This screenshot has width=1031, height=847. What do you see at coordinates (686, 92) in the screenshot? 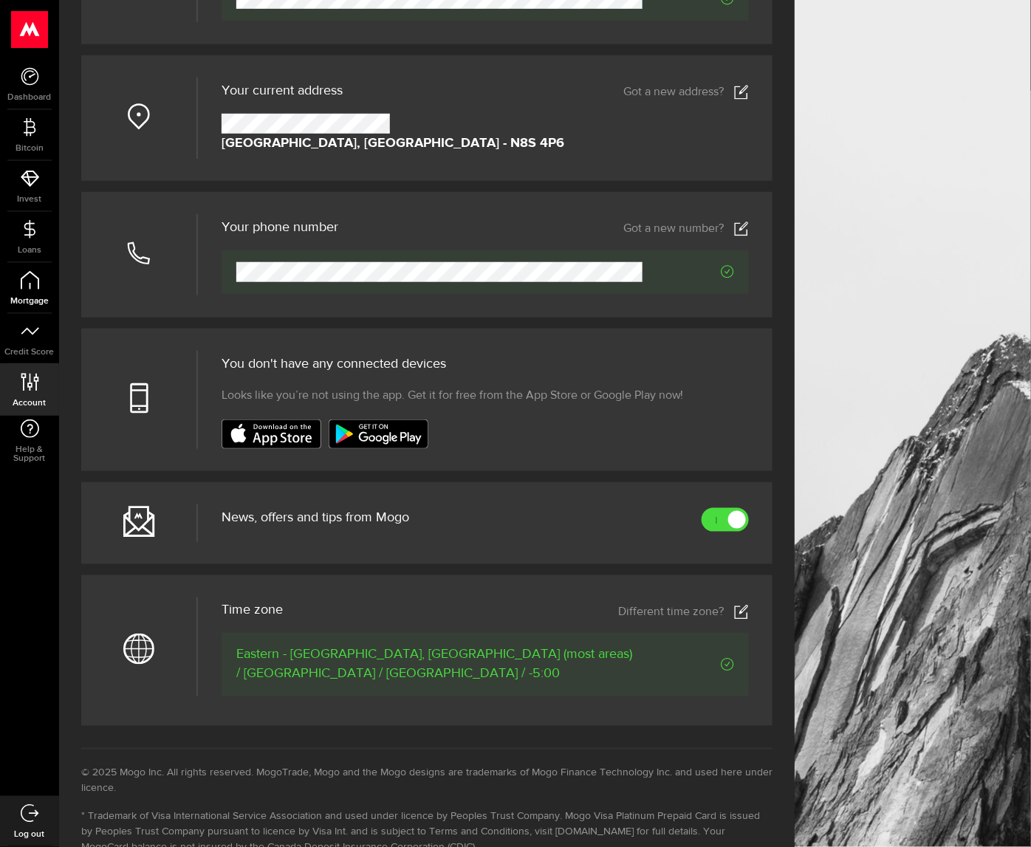
I see `a: Got a new address?` at bounding box center [686, 92].